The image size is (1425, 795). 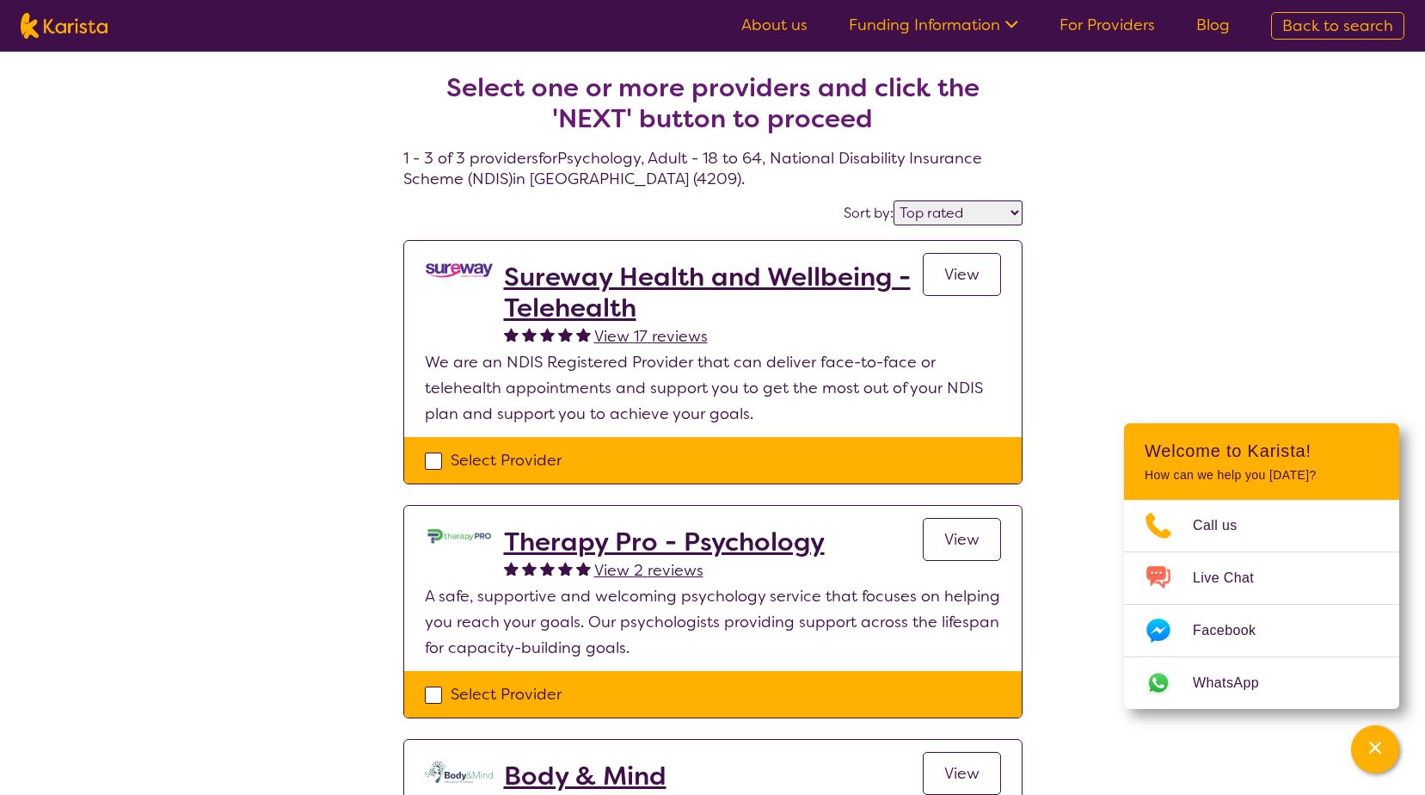 What do you see at coordinates (1226, 526) in the screenshot?
I see `span: Call us` at bounding box center [1226, 526].